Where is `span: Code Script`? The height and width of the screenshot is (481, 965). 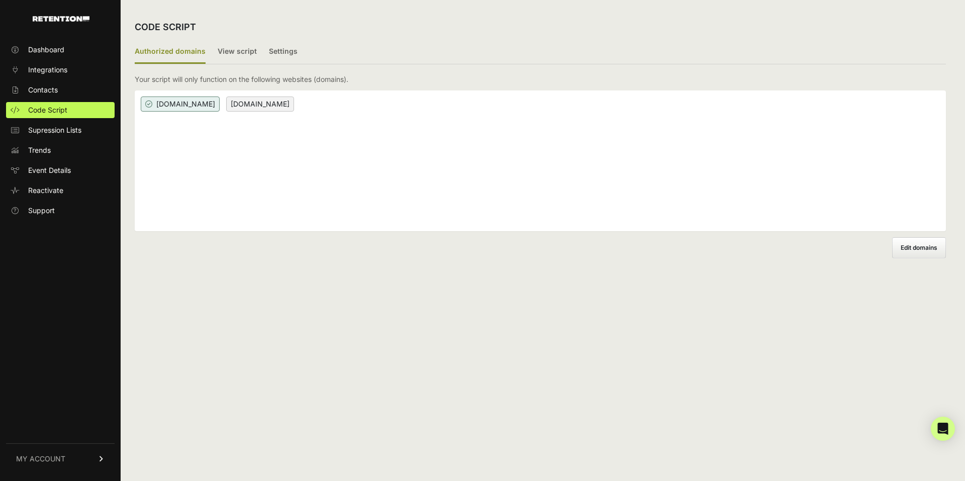
span: Code Script is located at coordinates (48, 110).